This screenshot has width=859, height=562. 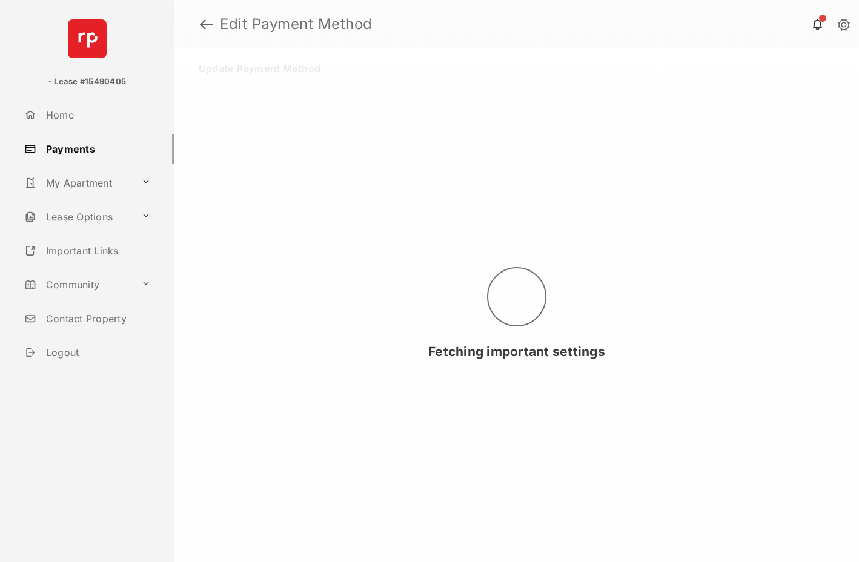 I want to click on a: Important Links, so click(x=87, y=251).